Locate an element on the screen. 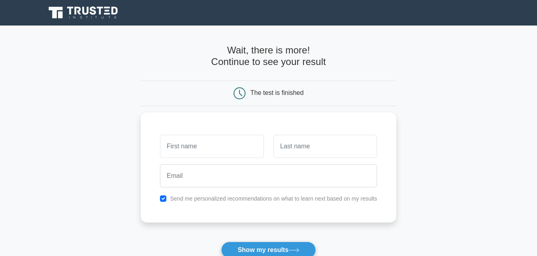 Image resolution: width=537 pixels, height=256 pixels. div: The test is finished is located at coordinates (276, 93).